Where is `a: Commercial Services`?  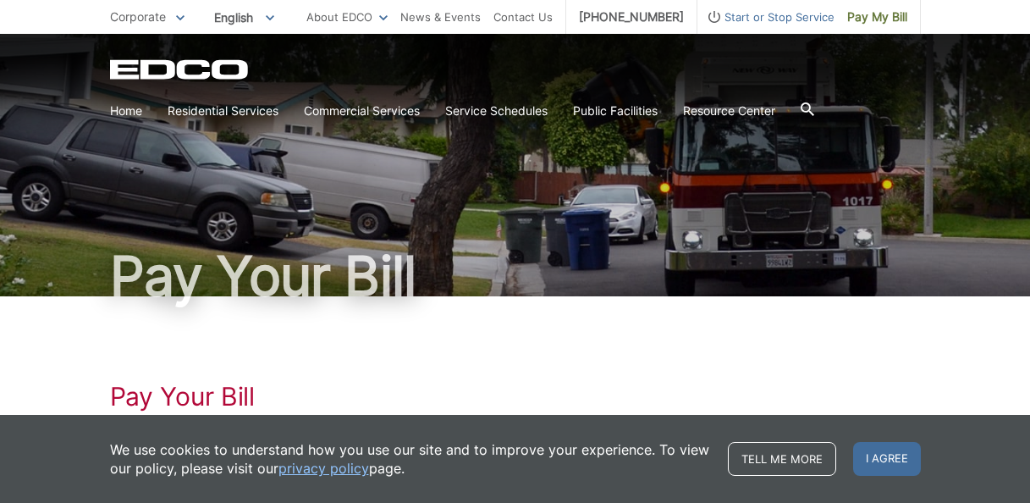
a: Commercial Services is located at coordinates (362, 111).